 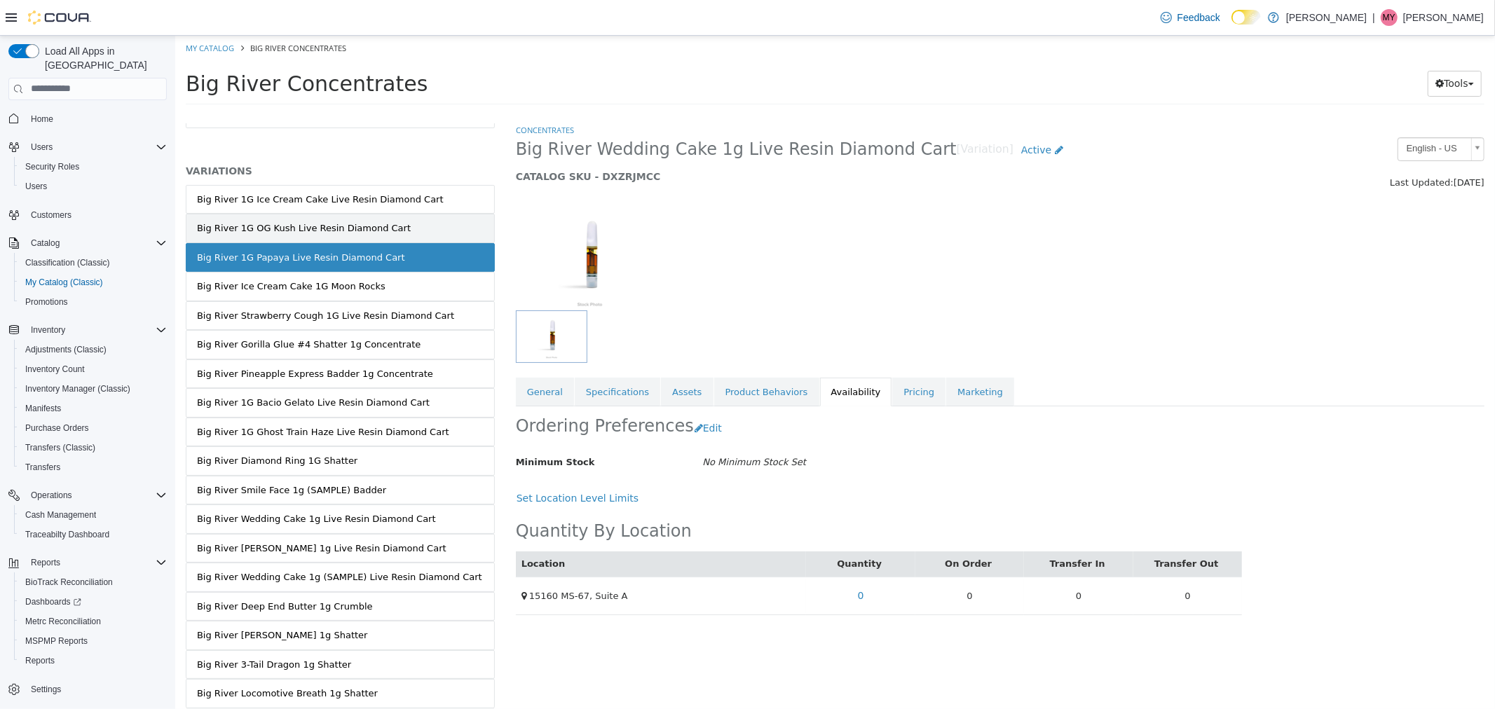 I want to click on div: Big River 3-Tail Dragon 1g Shatter, so click(x=99, y=629).